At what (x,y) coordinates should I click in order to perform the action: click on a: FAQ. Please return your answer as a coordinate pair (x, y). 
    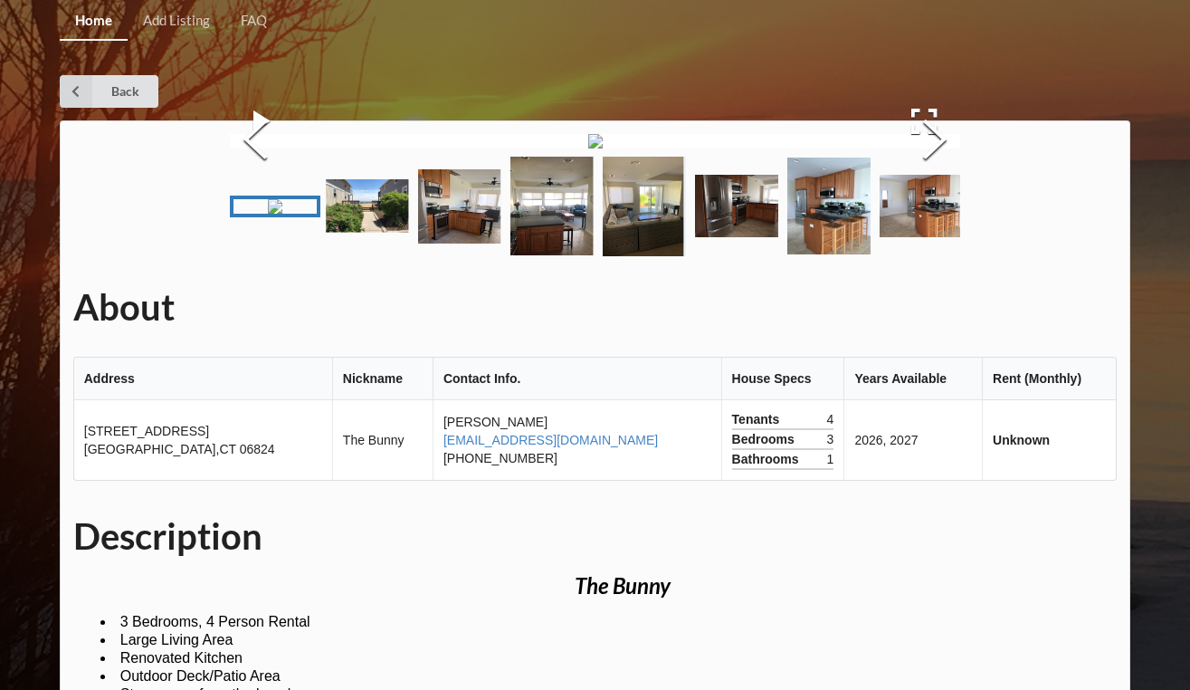
    Looking at the image, I should click on (253, 21).